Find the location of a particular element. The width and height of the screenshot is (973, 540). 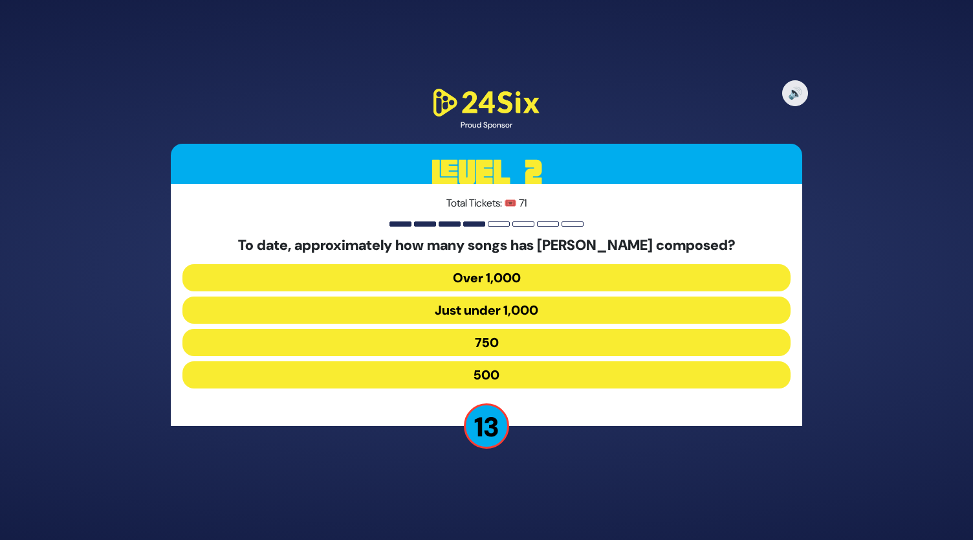

button: 750 is located at coordinates (487, 342).